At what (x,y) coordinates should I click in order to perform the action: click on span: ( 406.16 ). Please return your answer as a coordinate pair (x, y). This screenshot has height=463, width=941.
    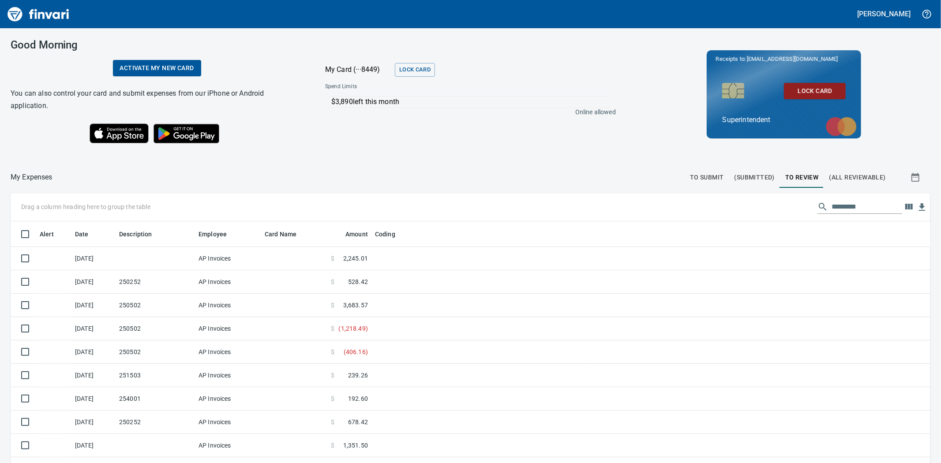
    Looking at the image, I should click on (356, 352).